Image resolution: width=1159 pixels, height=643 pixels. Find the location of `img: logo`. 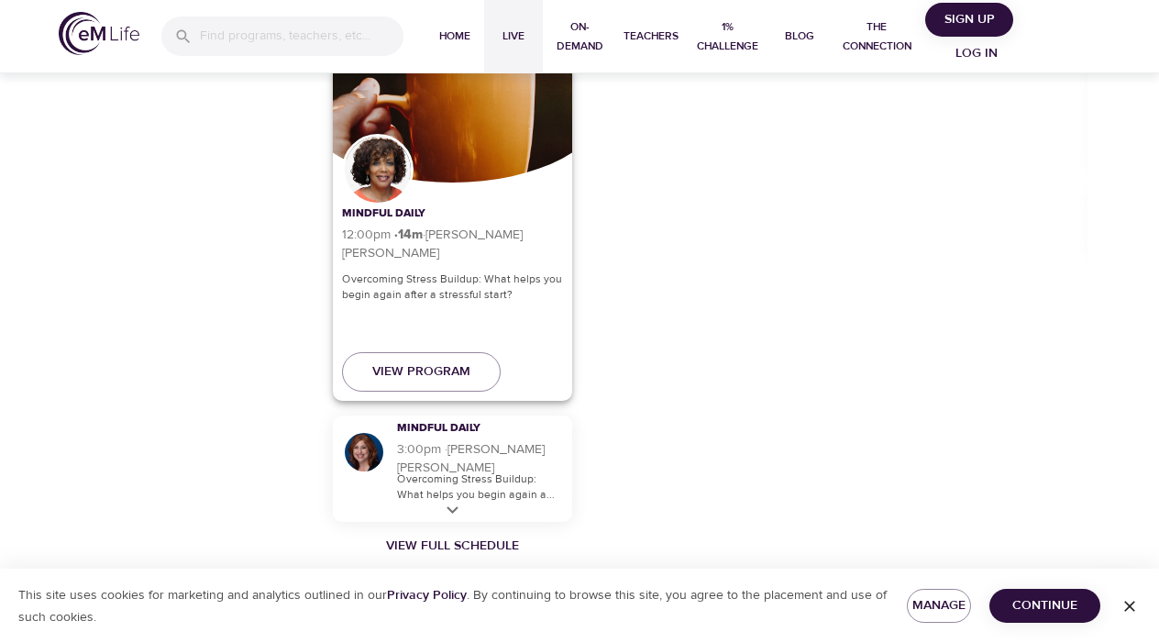

img: logo is located at coordinates (99, 33).